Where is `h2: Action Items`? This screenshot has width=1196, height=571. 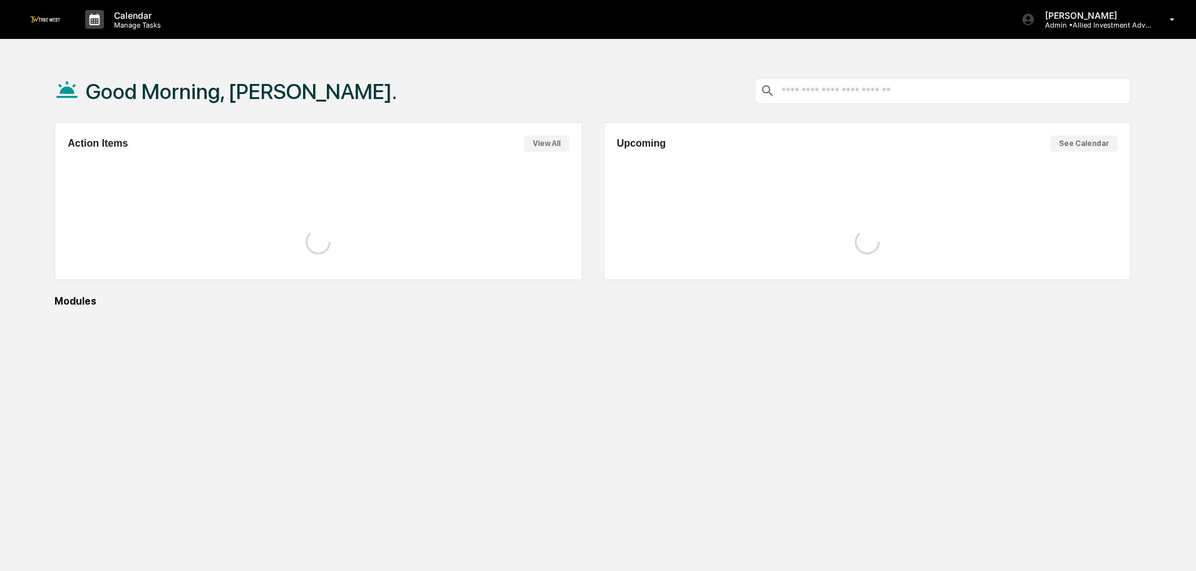
h2: Action Items is located at coordinates (98, 143).